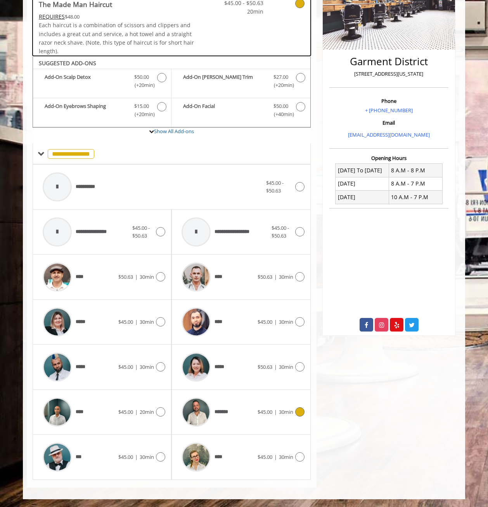  Describe the element at coordinates (416, 184) in the screenshot. I see `td: 8 A.M - 7 P.M` at that location.